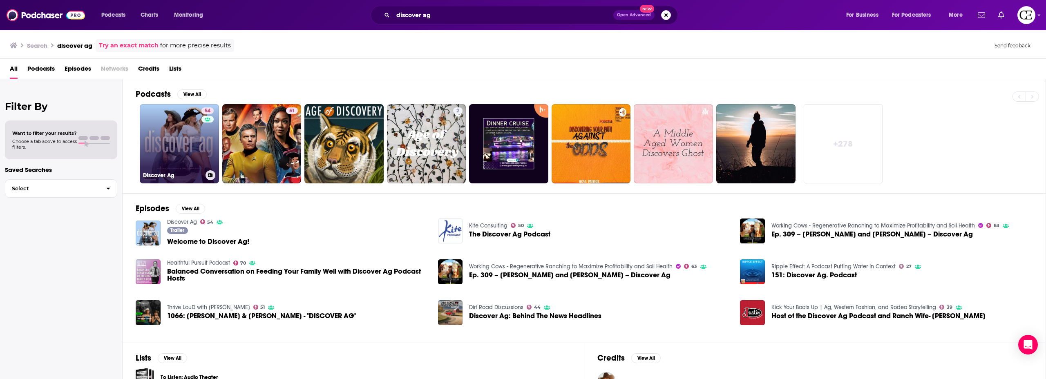  What do you see at coordinates (13, 70) in the screenshot?
I see `span: All` at bounding box center [13, 70].